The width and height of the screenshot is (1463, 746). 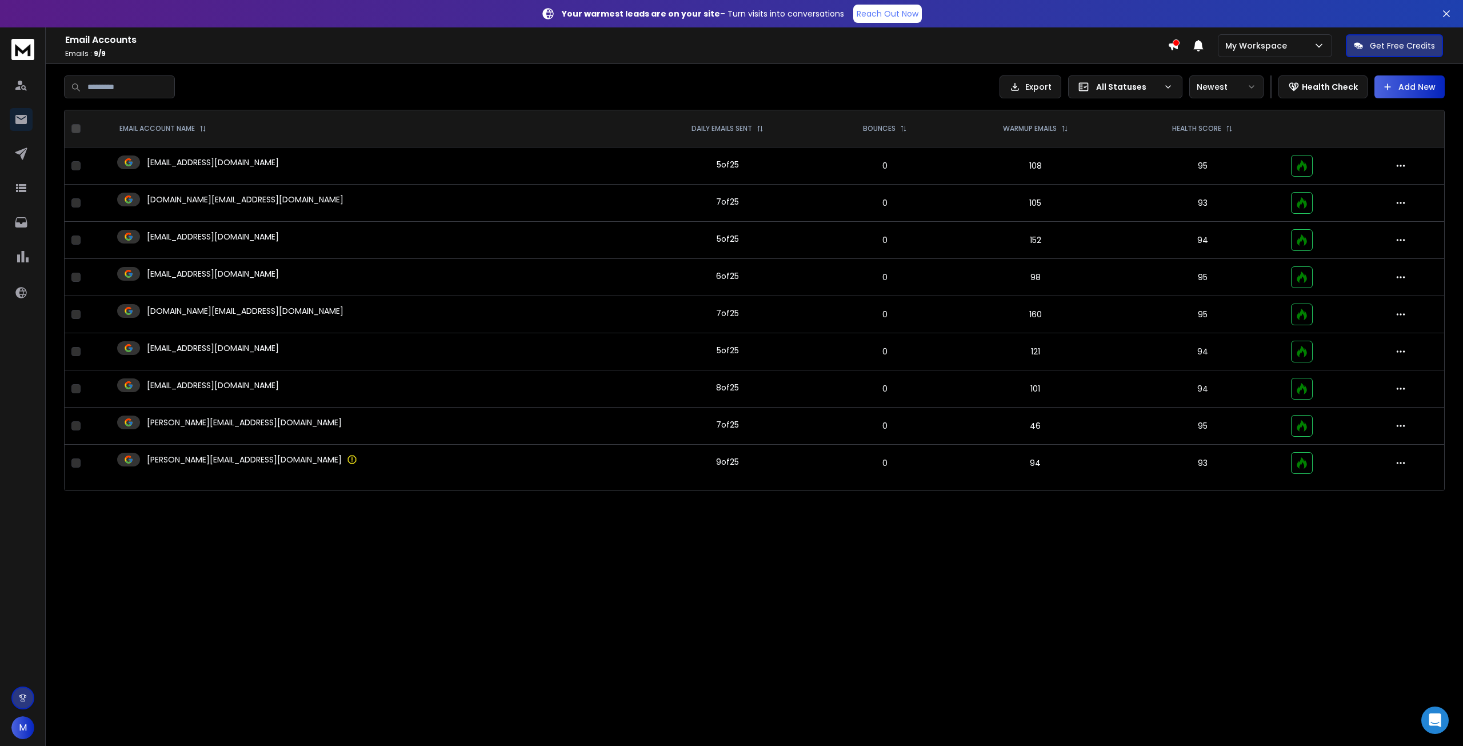 I want to click on p: All Statuses, so click(x=1127, y=87).